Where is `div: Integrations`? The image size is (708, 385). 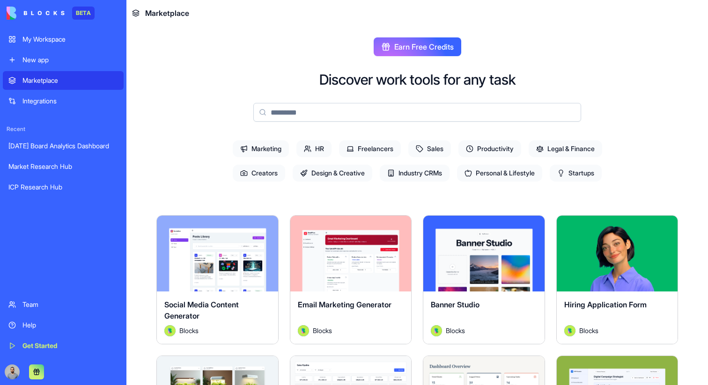 div: Integrations is located at coordinates (70, 101).